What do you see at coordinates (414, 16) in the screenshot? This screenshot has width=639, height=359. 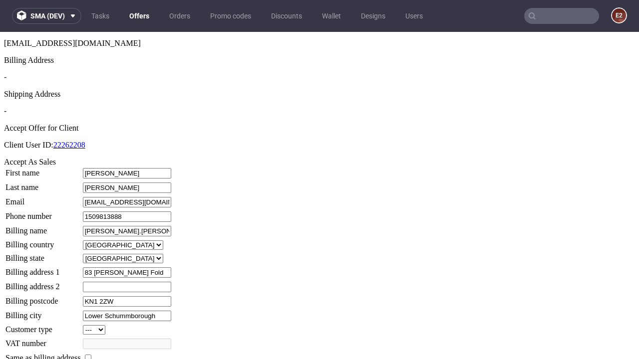 I see `a: Users` at bounding box center [414, 16].